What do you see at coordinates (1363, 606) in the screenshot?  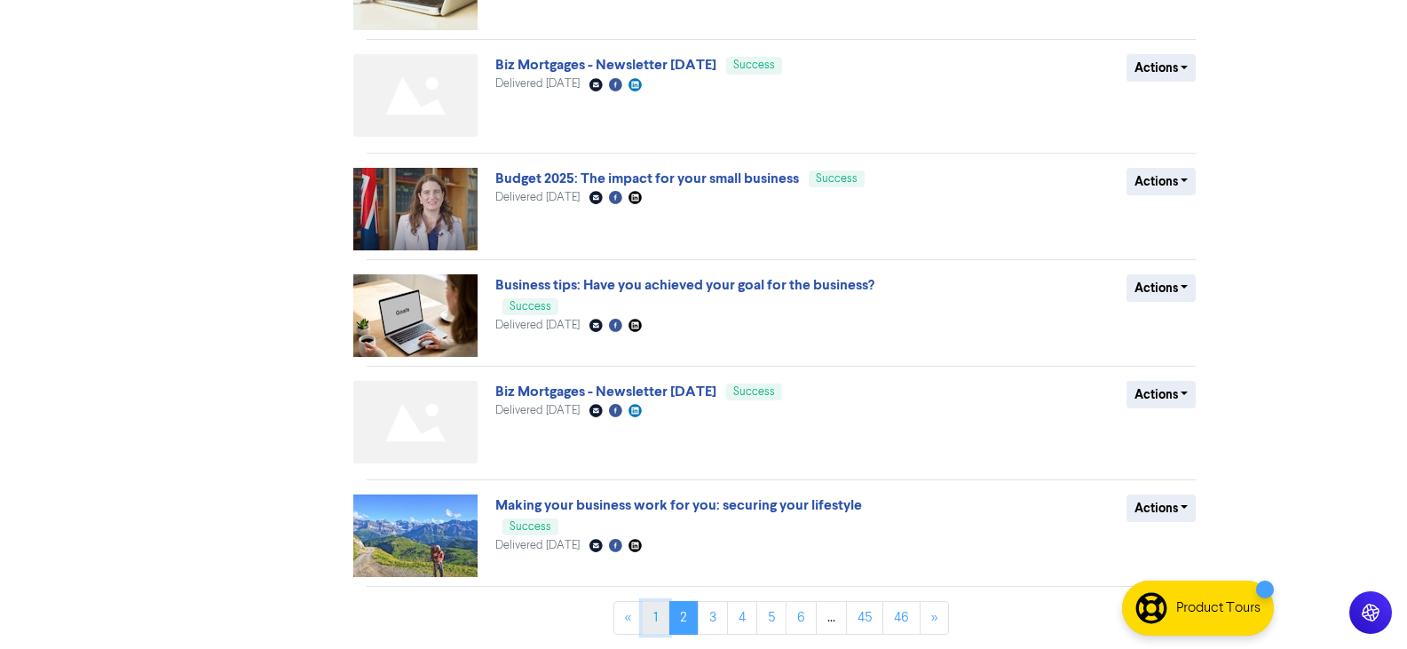 I see `div: Chat Widget` at bounding box center [1363, 606].